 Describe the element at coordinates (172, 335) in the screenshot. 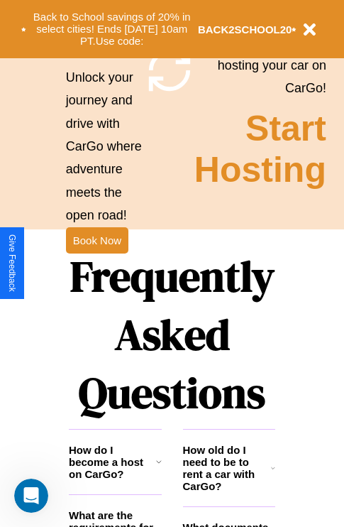

I see `h1: Frequently Asked Questions` at that location.